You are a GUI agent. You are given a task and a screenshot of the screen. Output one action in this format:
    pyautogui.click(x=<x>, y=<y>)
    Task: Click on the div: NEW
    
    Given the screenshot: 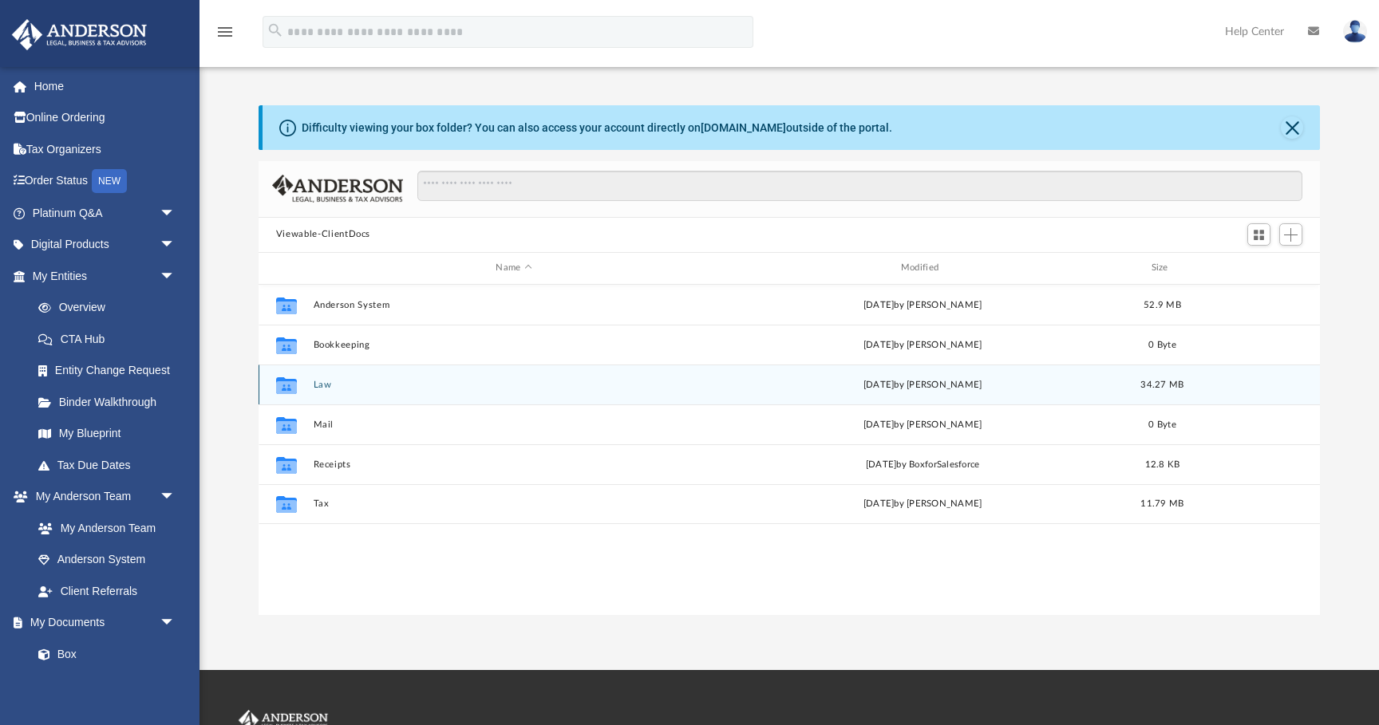 What is the action you would take?
    pyautogui.click(x=109, y=181)
    